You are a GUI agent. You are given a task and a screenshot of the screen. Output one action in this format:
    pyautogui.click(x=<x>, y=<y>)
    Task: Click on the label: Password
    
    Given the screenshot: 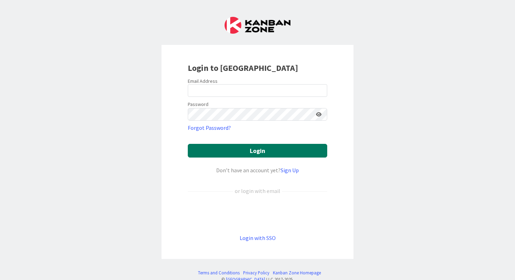 What is the action you would take?
    pyautogui.click(x=198, y=104)
    